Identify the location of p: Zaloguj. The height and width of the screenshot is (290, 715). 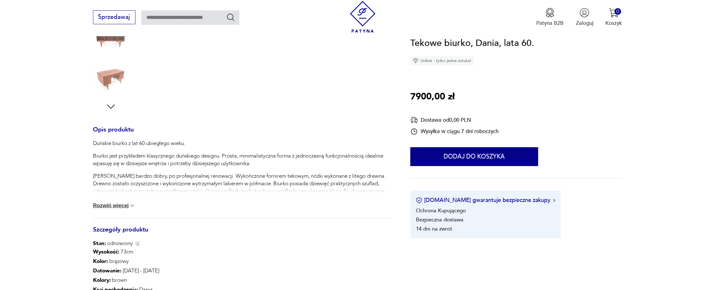
(585, 23).